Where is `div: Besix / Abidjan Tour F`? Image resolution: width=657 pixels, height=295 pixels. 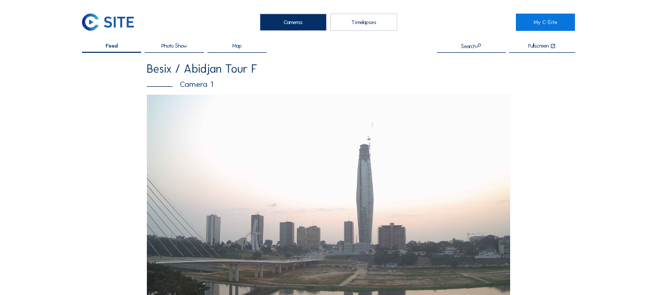
div: Besix / Abidjan Tour F is located at coordinates (328, 69).